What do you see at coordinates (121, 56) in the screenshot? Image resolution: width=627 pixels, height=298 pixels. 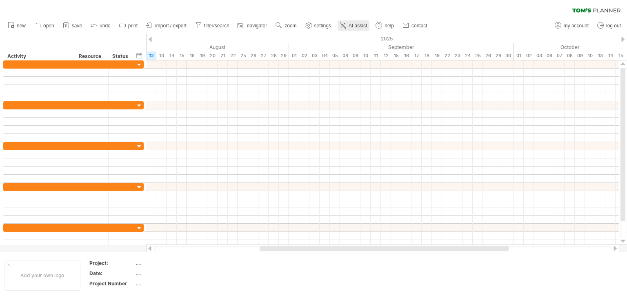 I see `div: Status` at bounding box center [121, 56].